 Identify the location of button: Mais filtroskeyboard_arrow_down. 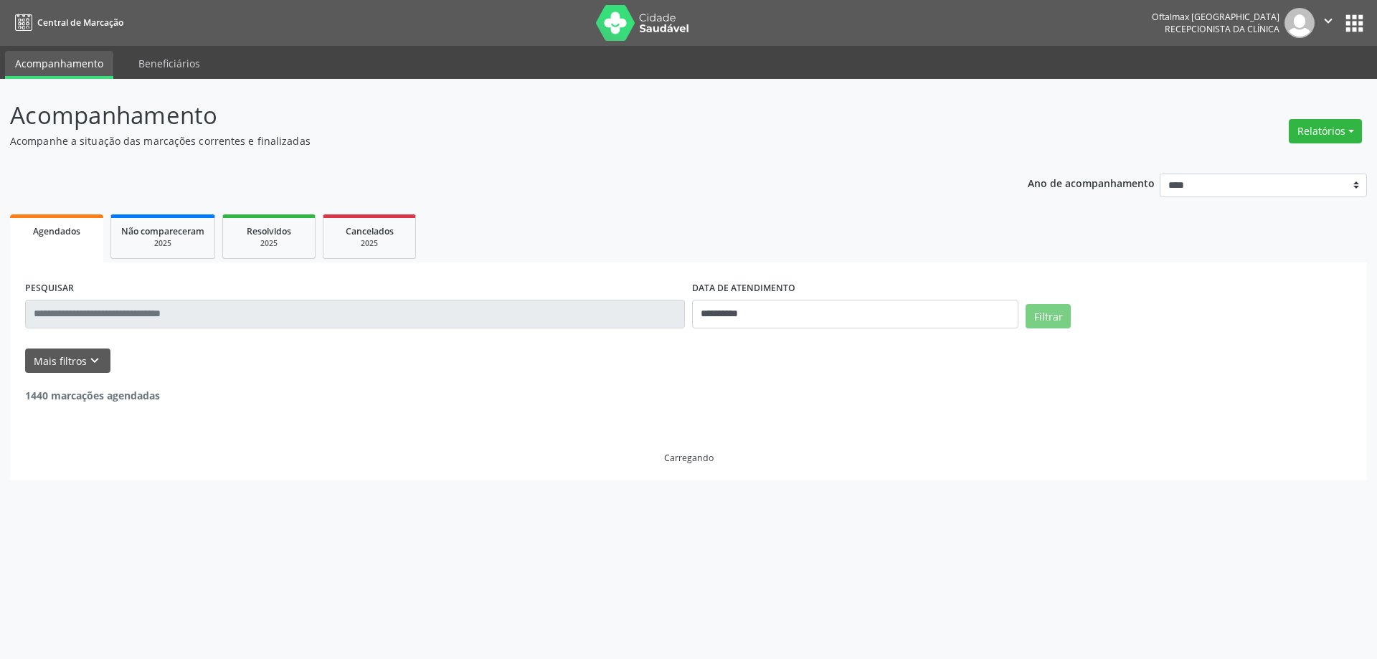
(67, 361).